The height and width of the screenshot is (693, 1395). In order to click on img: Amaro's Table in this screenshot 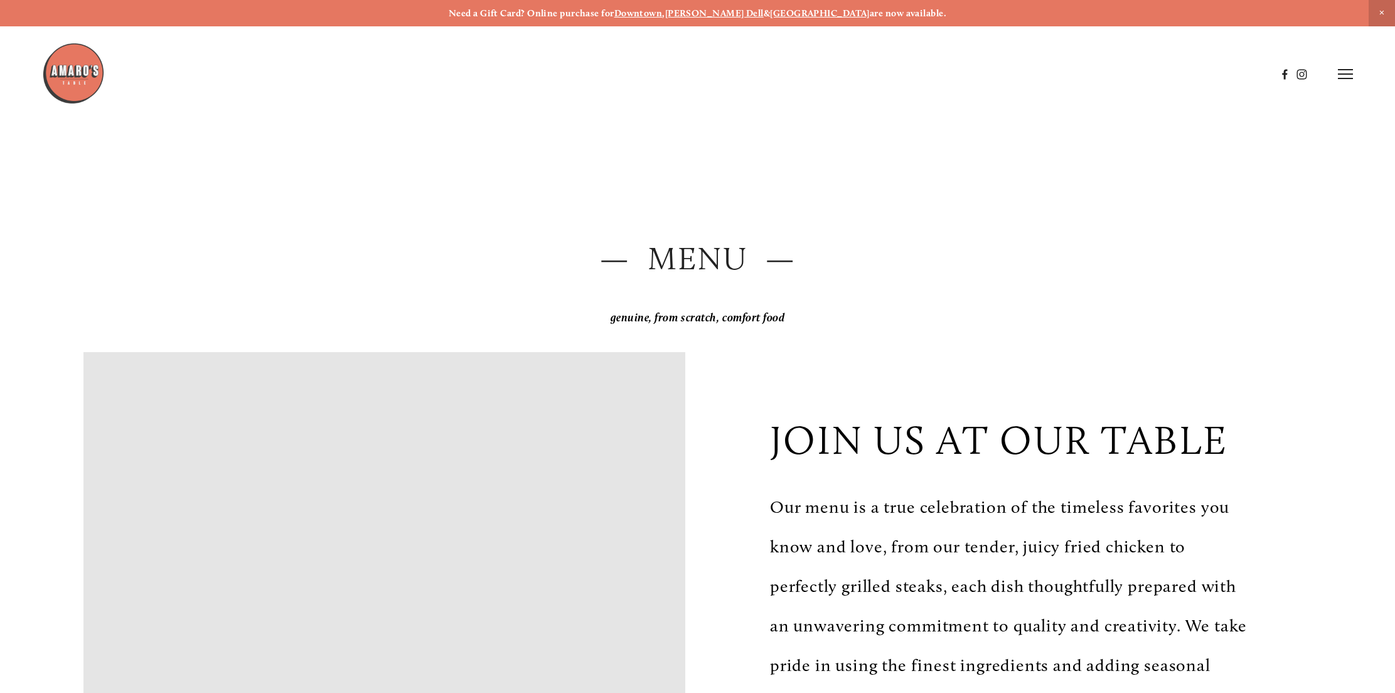, I will do `click(73, 73)`.